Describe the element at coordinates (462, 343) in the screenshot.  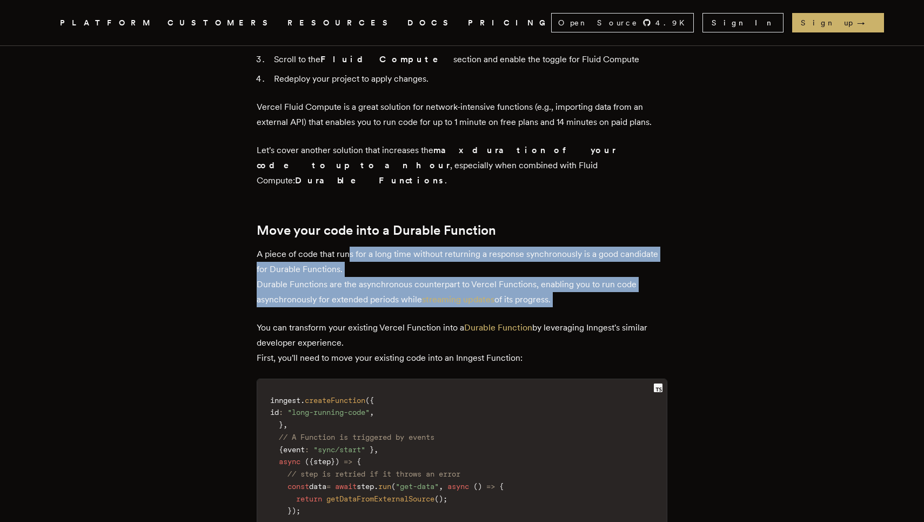
I see `p: You can transform your existing Vercel Function into a by leveraging Inngest's similar developer ...` at that location.